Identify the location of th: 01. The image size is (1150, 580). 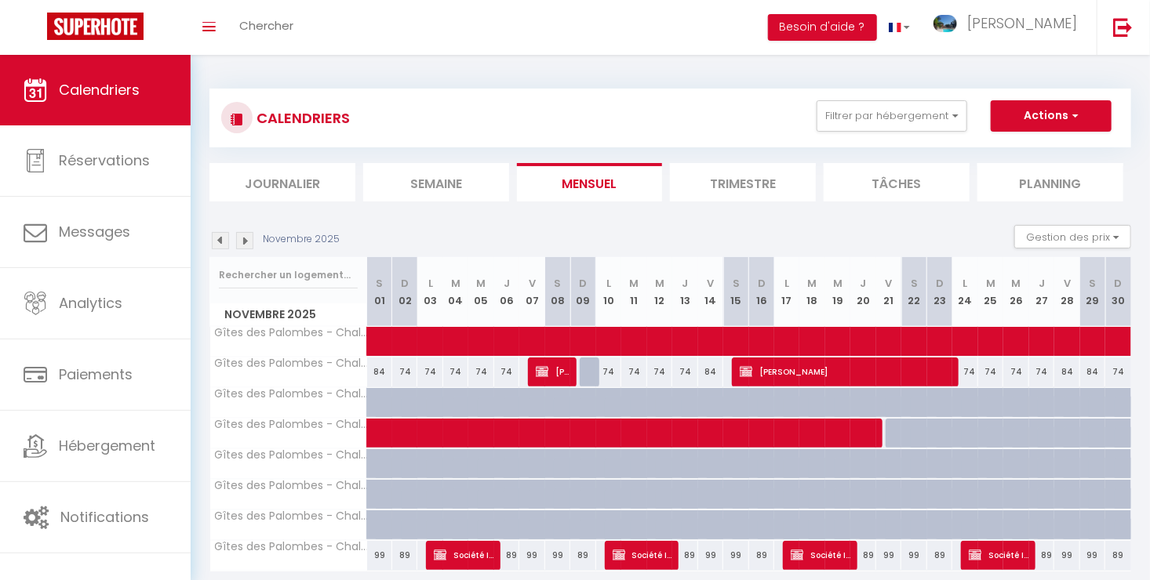
(380, 292).